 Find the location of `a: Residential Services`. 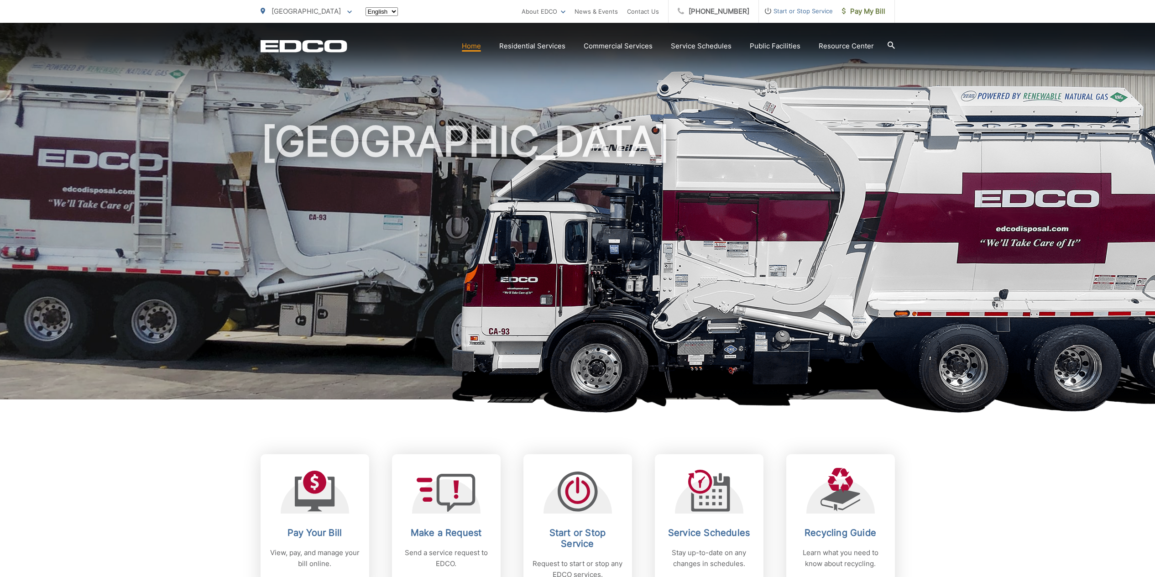

a: Residential Services is located at coordinates (532, 46).